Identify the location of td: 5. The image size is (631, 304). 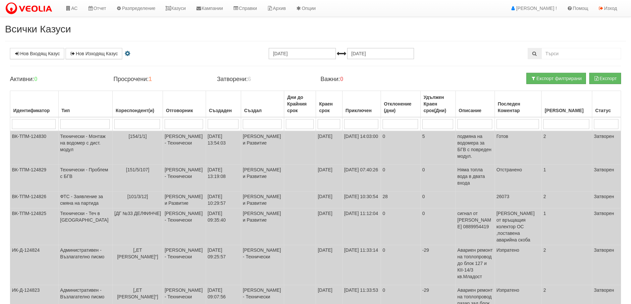
(438, 148).